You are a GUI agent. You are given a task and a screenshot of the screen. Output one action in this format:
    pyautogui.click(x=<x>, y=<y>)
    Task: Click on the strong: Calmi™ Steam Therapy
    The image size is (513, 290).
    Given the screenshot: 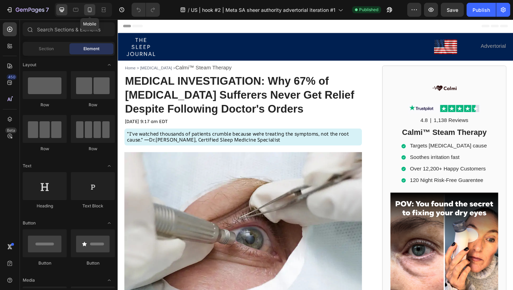 What is the action you would take?
    pyautogui.click(x=346, y=120)
    